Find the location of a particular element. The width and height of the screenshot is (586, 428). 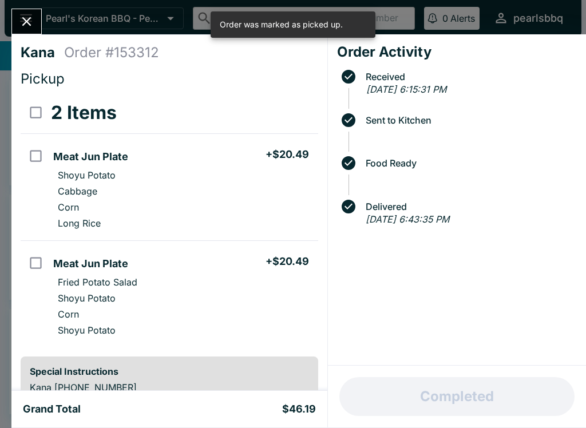

span: Received is located at coordinates (468, 77).